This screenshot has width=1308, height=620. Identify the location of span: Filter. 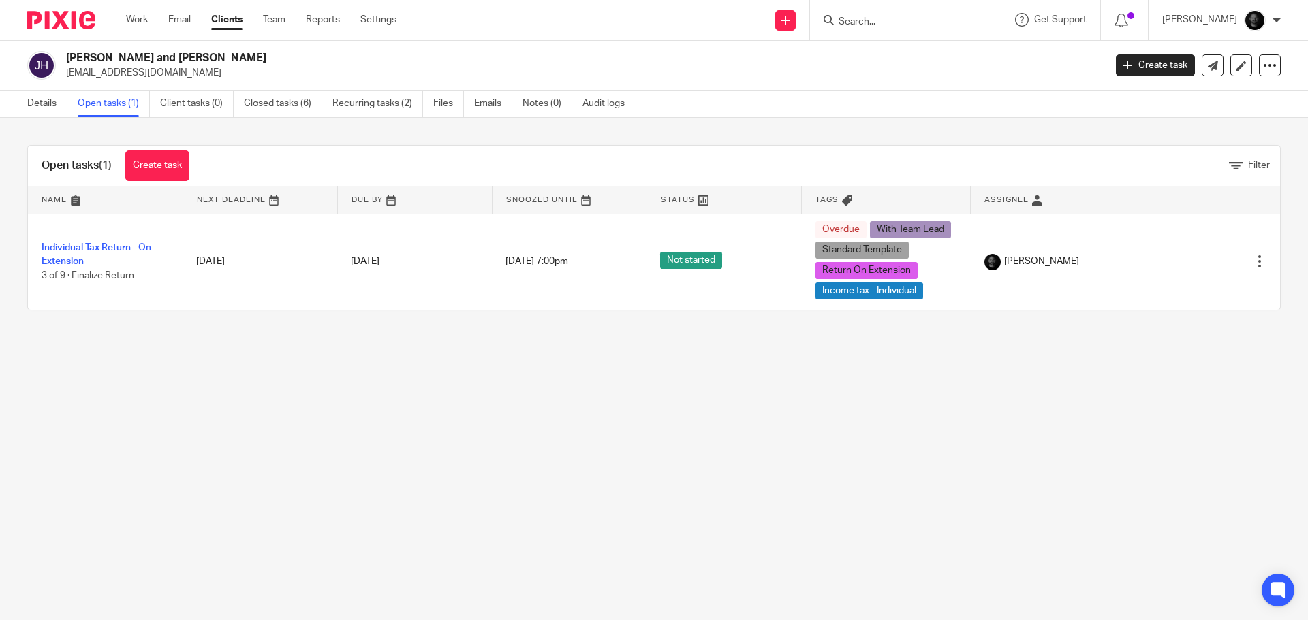
(1259, 166).